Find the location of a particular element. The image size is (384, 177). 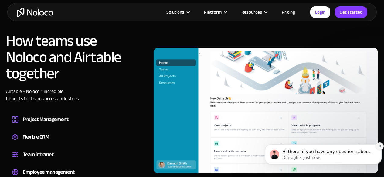

div: Airtable + Noloco = incredible benefits for teams across industries is located at coordinates (67, 100).